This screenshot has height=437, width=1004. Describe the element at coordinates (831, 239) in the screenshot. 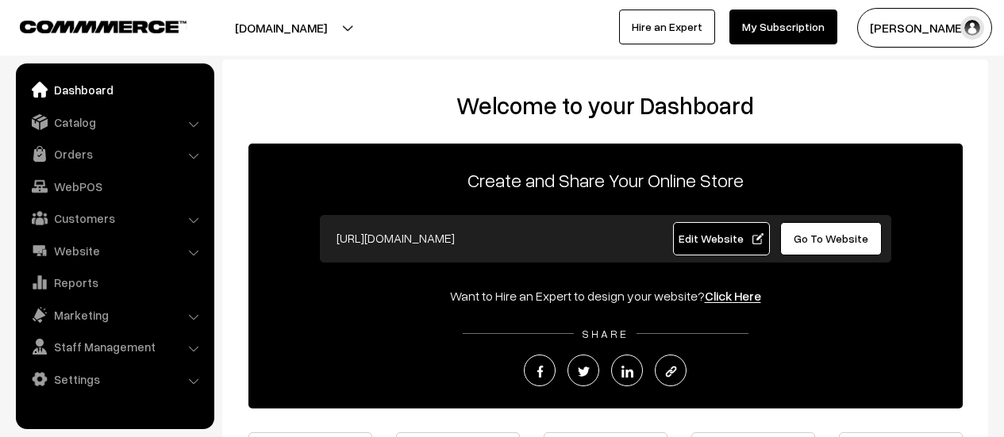

I see `a: Go To Website` at that location.